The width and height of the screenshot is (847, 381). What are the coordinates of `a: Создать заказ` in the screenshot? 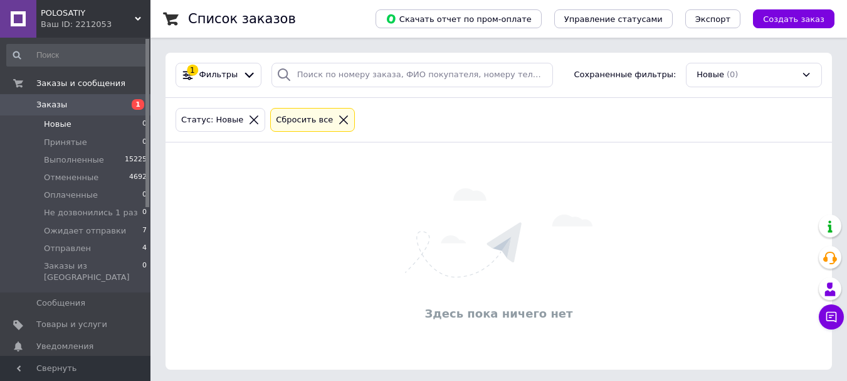 It's located at (787, 18).